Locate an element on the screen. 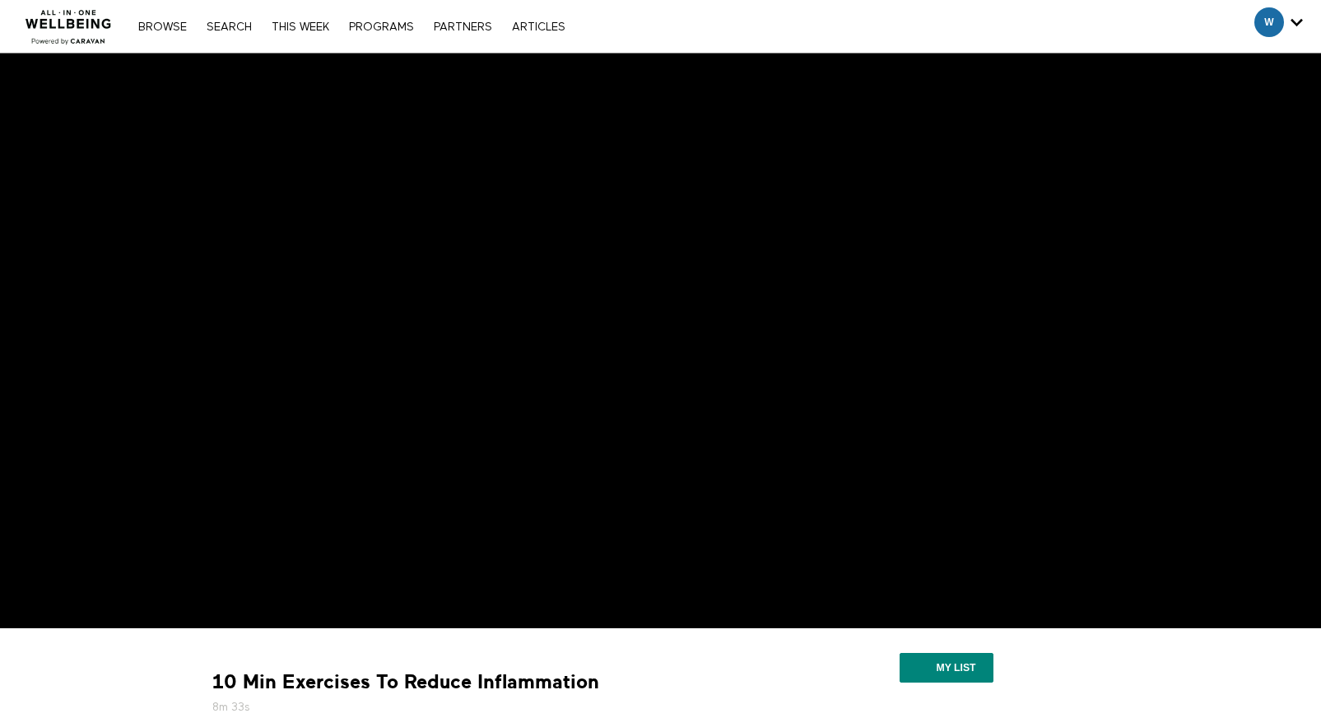  a: ARTICLES is located at coordinates (538, 27).